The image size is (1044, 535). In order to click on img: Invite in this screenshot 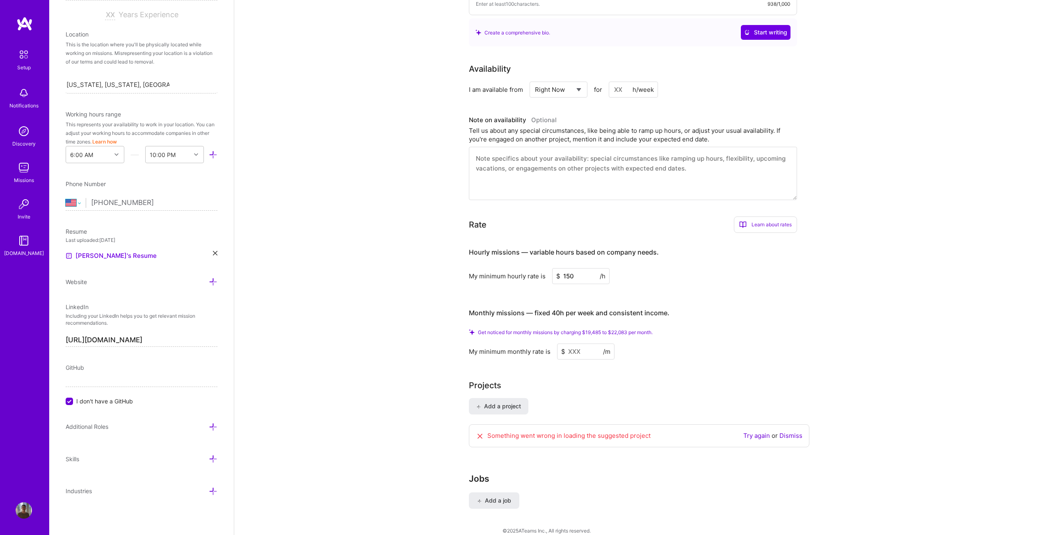, I will do `click(24, 204)`.